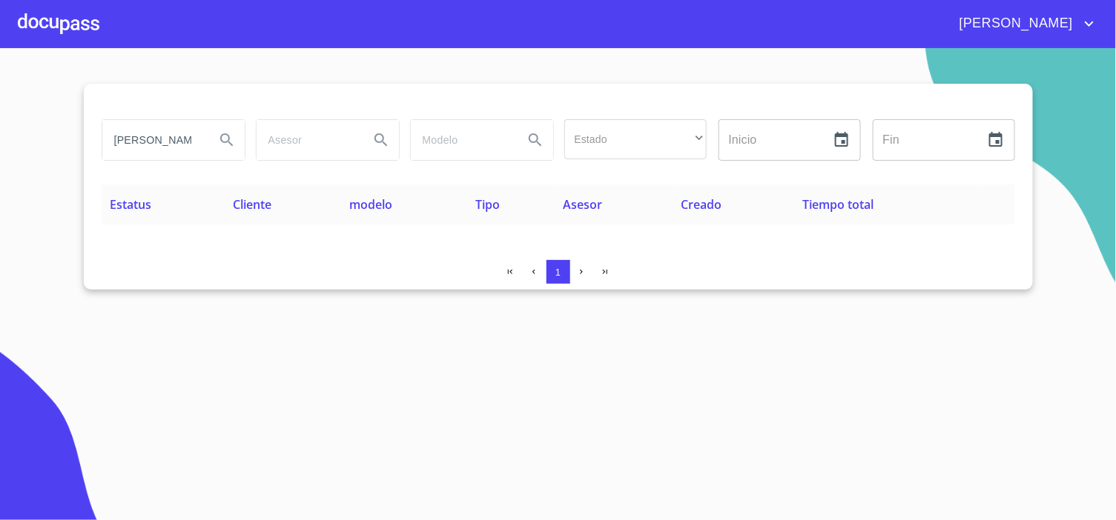 This screenshot has width=1116, height=520. Describe the element at coordinates (558, 272) in the screenshot. I see `button: 1` at that location.